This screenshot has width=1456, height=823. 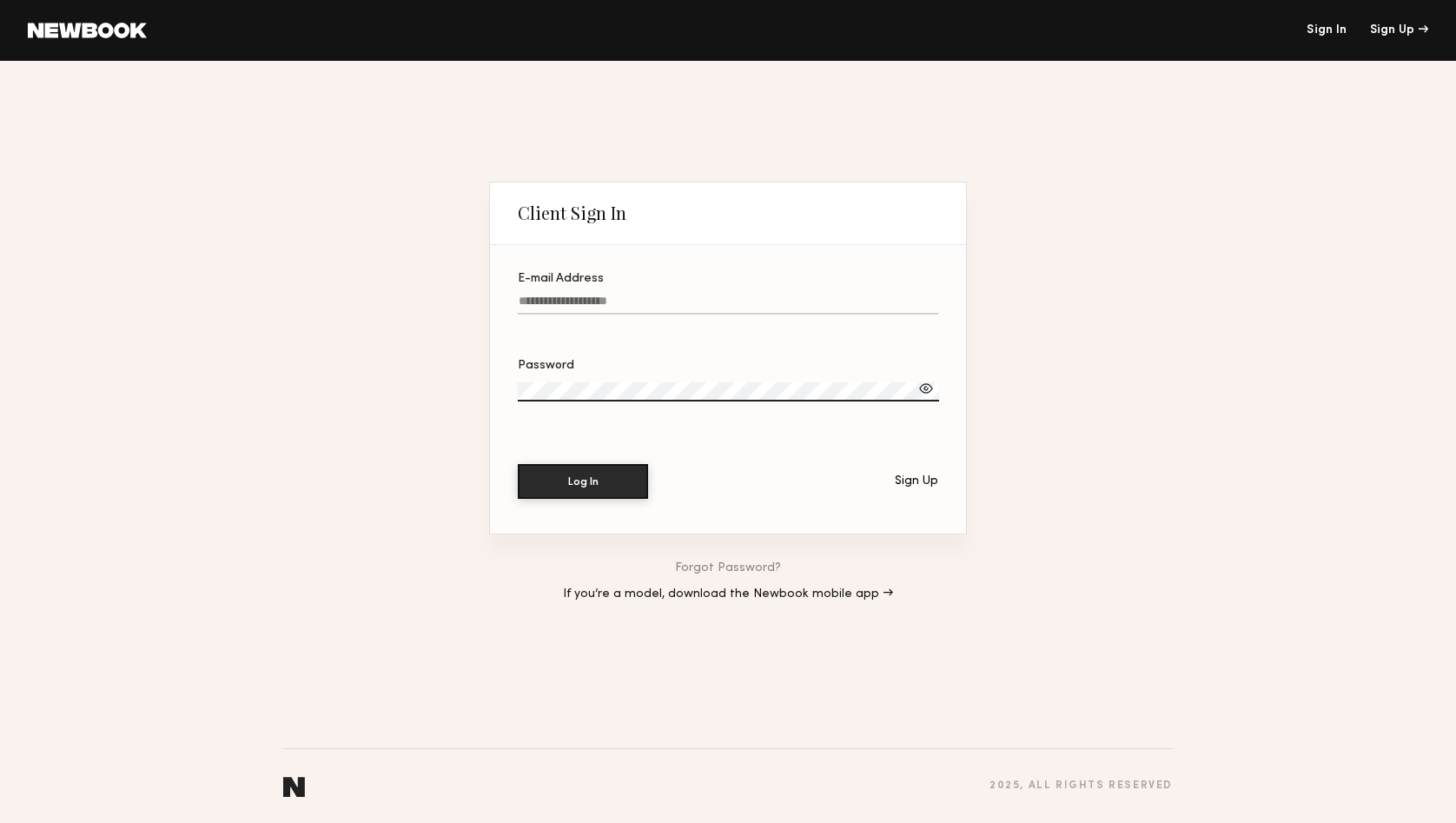 I want to click on button: Log In, so click(x=583, y=481).